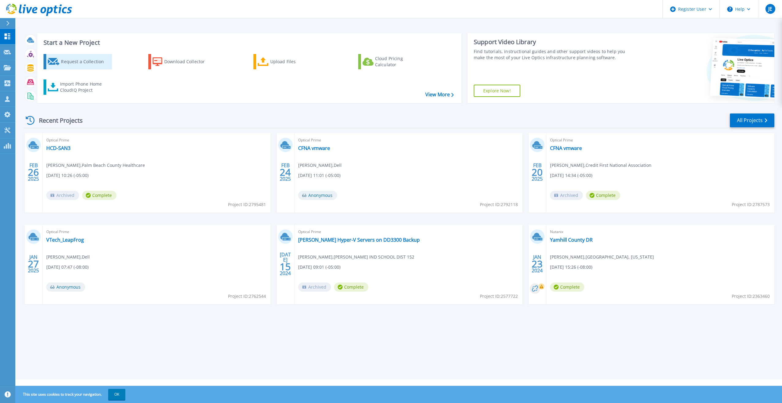  Describe the element at coordinates (295, 62) in the screenshot. I see `div: Upload Files` at that location.